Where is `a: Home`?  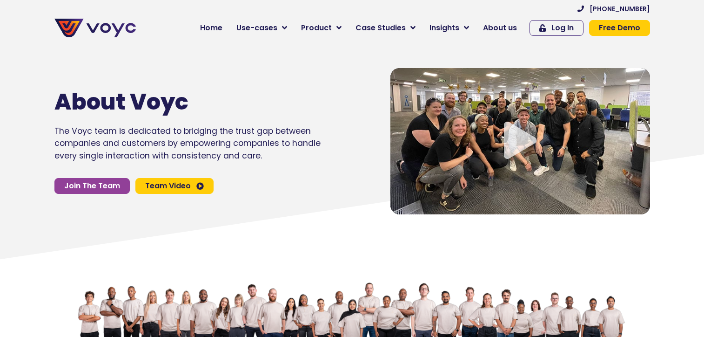
a: Home is located at coordinates (211, 28).